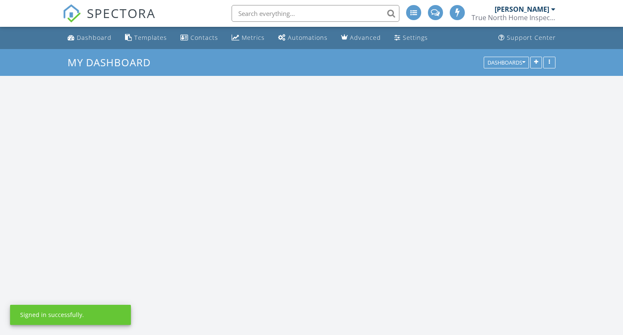 The image size is (623, 335). I want to click on a: Templates, so click(146, 38).